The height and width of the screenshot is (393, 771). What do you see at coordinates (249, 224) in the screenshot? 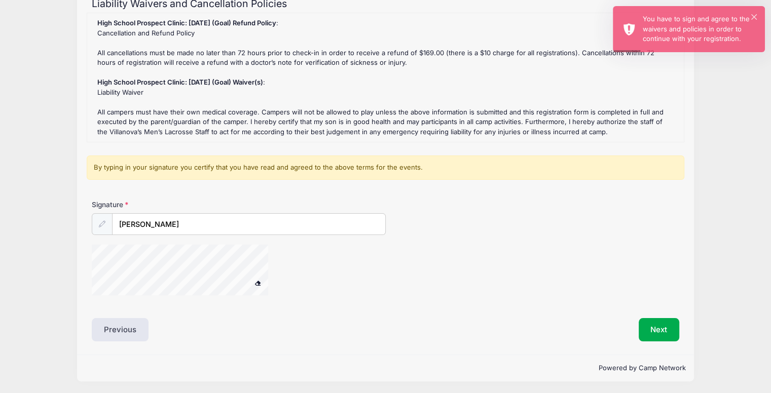
I see `input: Enter first and last name` at bounding box center [249, 224].